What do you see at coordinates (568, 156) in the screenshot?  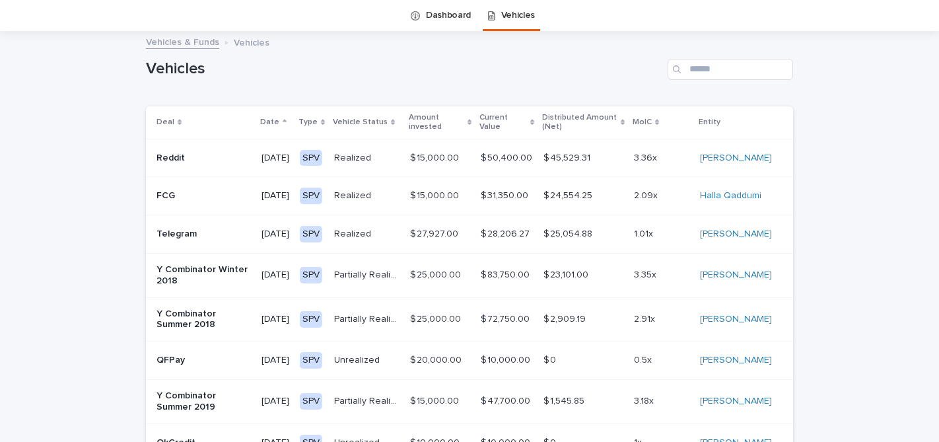 I see `p: $ 45,529.31` at bounding box center [568, 156].